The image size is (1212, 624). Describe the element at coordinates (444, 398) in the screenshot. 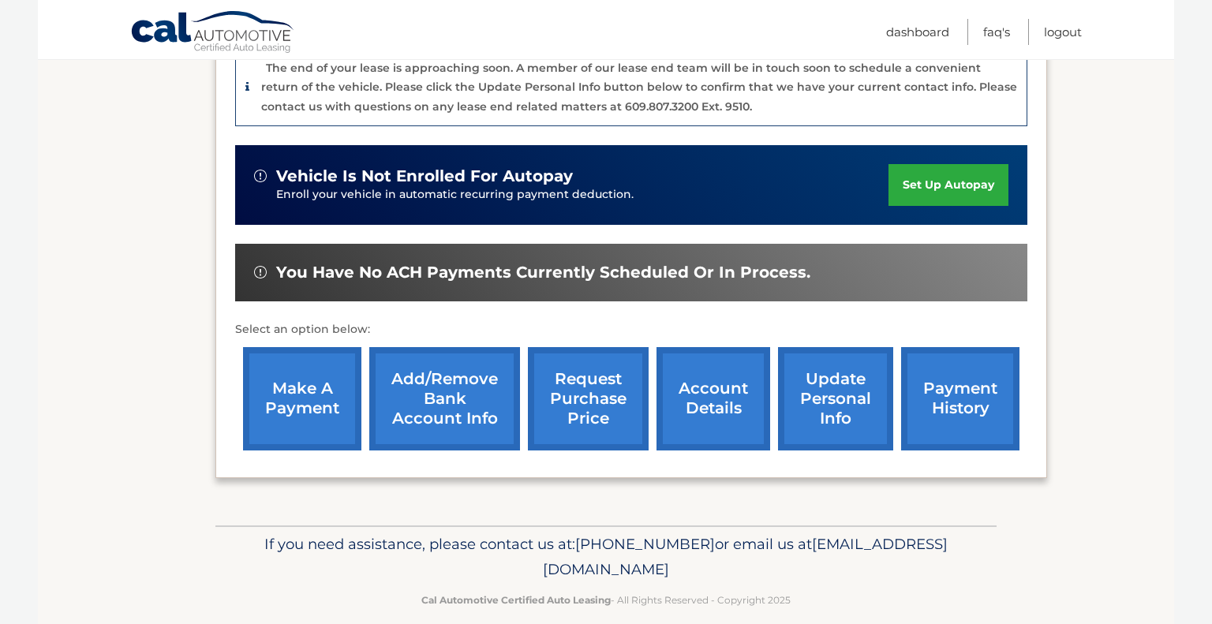

I see `a: Add/Remove bank account info` at that location.